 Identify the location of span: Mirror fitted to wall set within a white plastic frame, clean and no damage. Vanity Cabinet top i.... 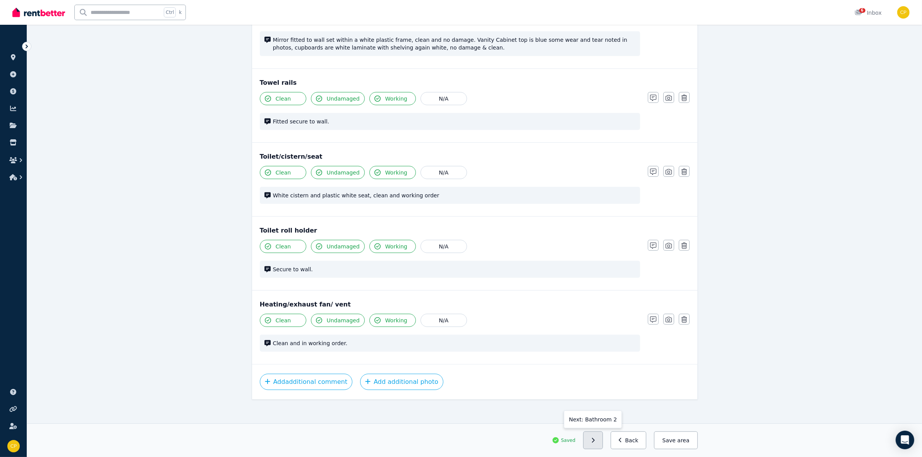
(454, 44).